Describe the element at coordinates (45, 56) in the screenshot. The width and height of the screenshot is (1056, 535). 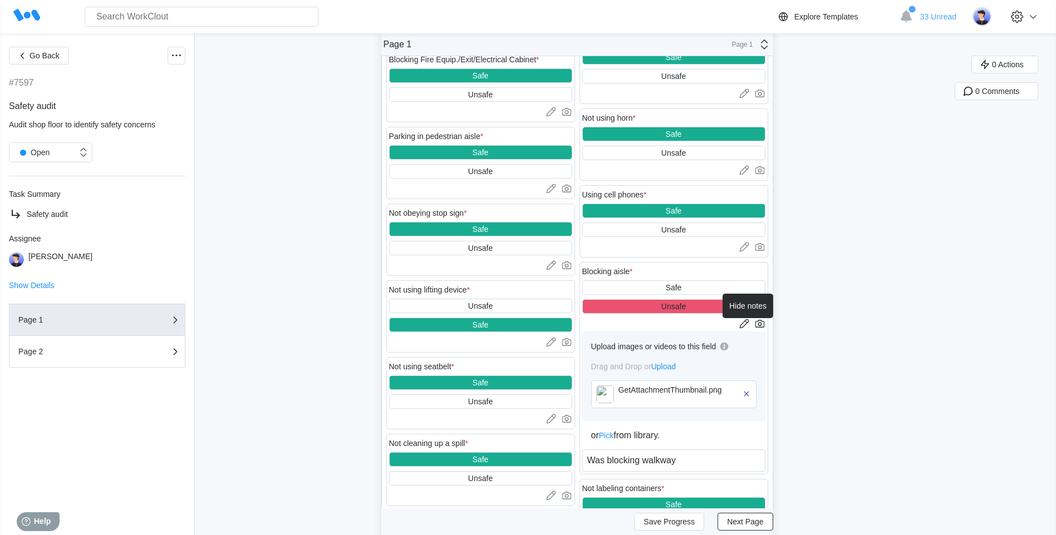
I see `span: Go Back` at that location.